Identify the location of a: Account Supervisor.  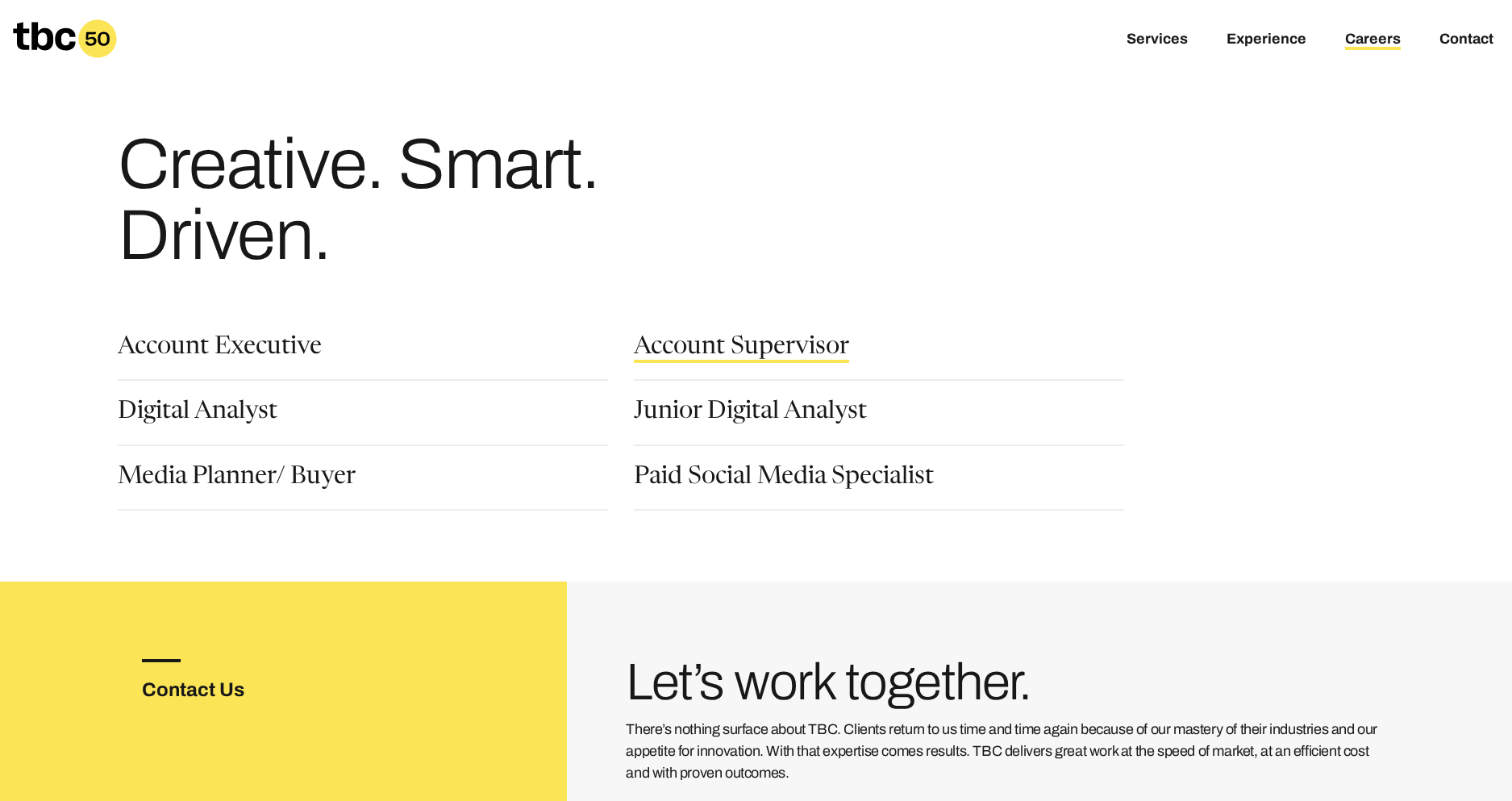
(741, 349).